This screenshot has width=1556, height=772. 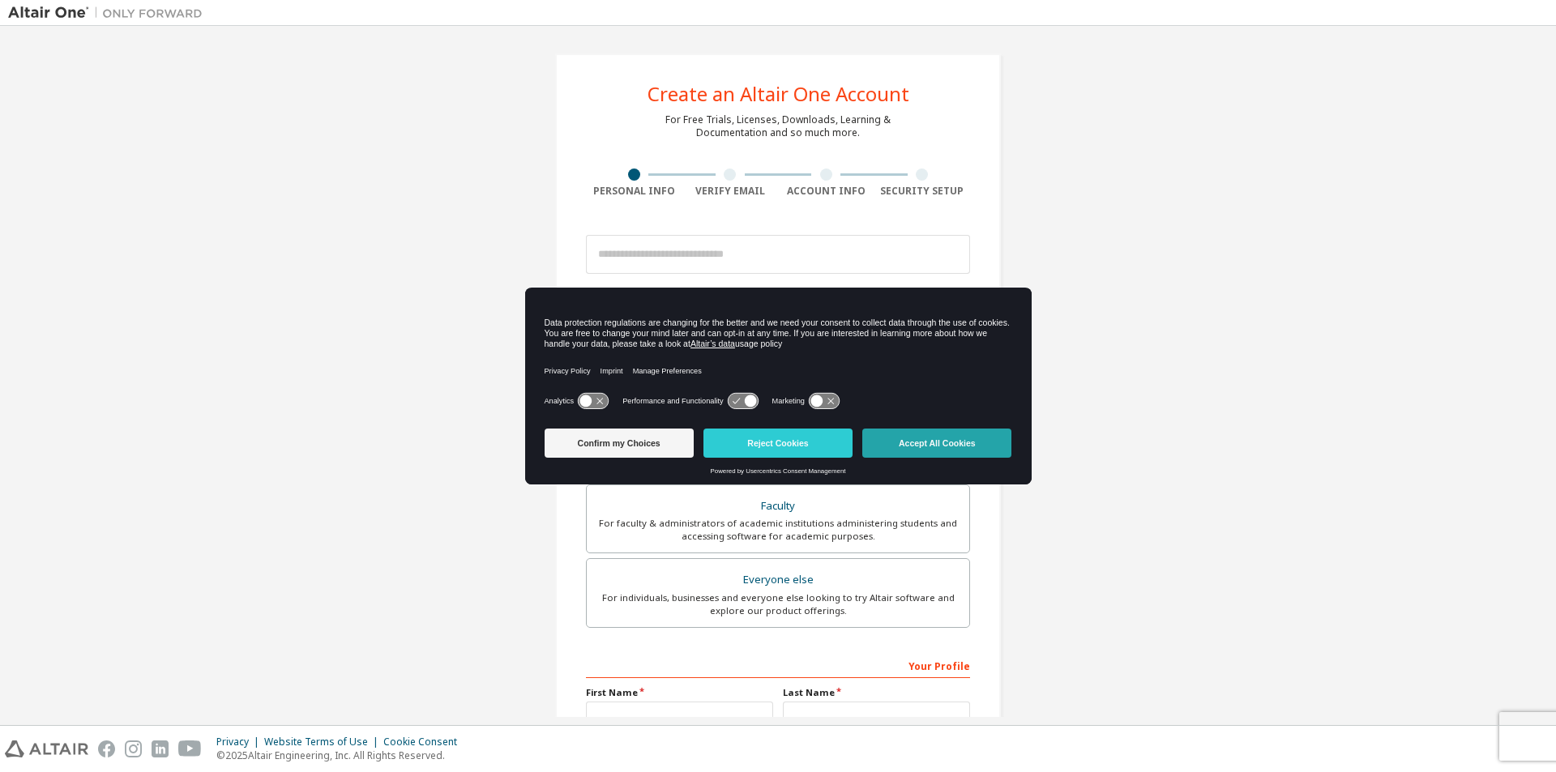 I want to click on div: Personal Info, so click(x=634, y=191).